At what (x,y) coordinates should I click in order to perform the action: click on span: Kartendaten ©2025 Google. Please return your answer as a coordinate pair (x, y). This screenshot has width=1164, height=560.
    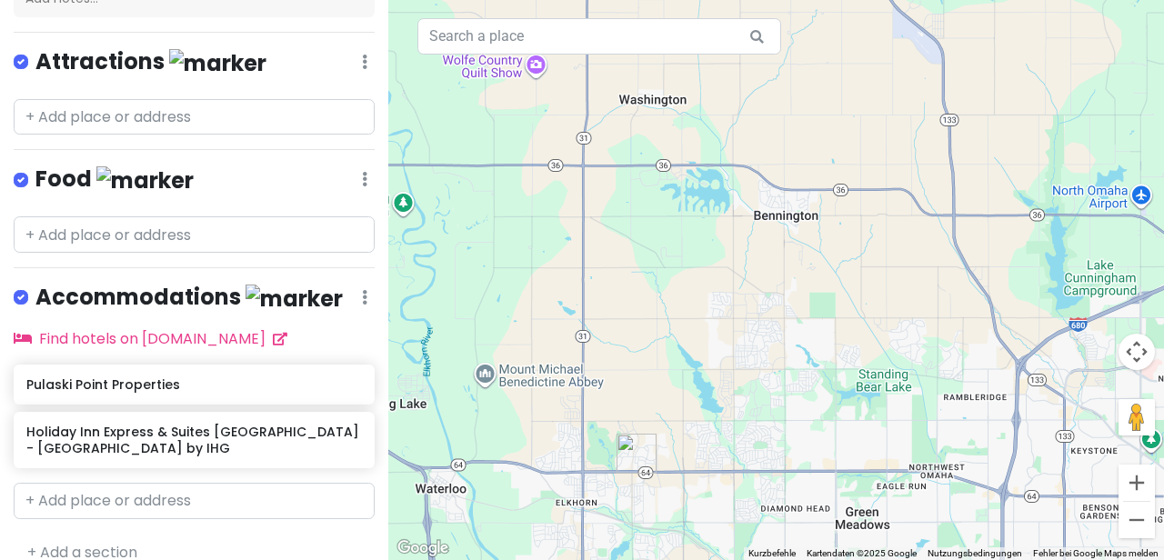
    Looking at the image, I should click on (861, 553).